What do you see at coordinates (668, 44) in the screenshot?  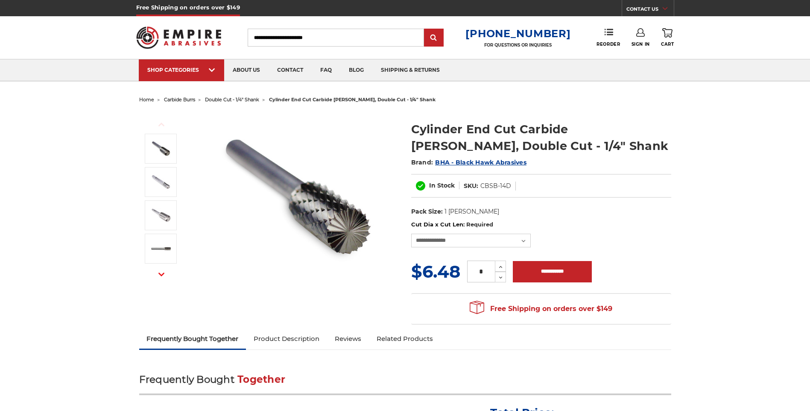 I see `span: Cart` at bounding box center [668, 44].